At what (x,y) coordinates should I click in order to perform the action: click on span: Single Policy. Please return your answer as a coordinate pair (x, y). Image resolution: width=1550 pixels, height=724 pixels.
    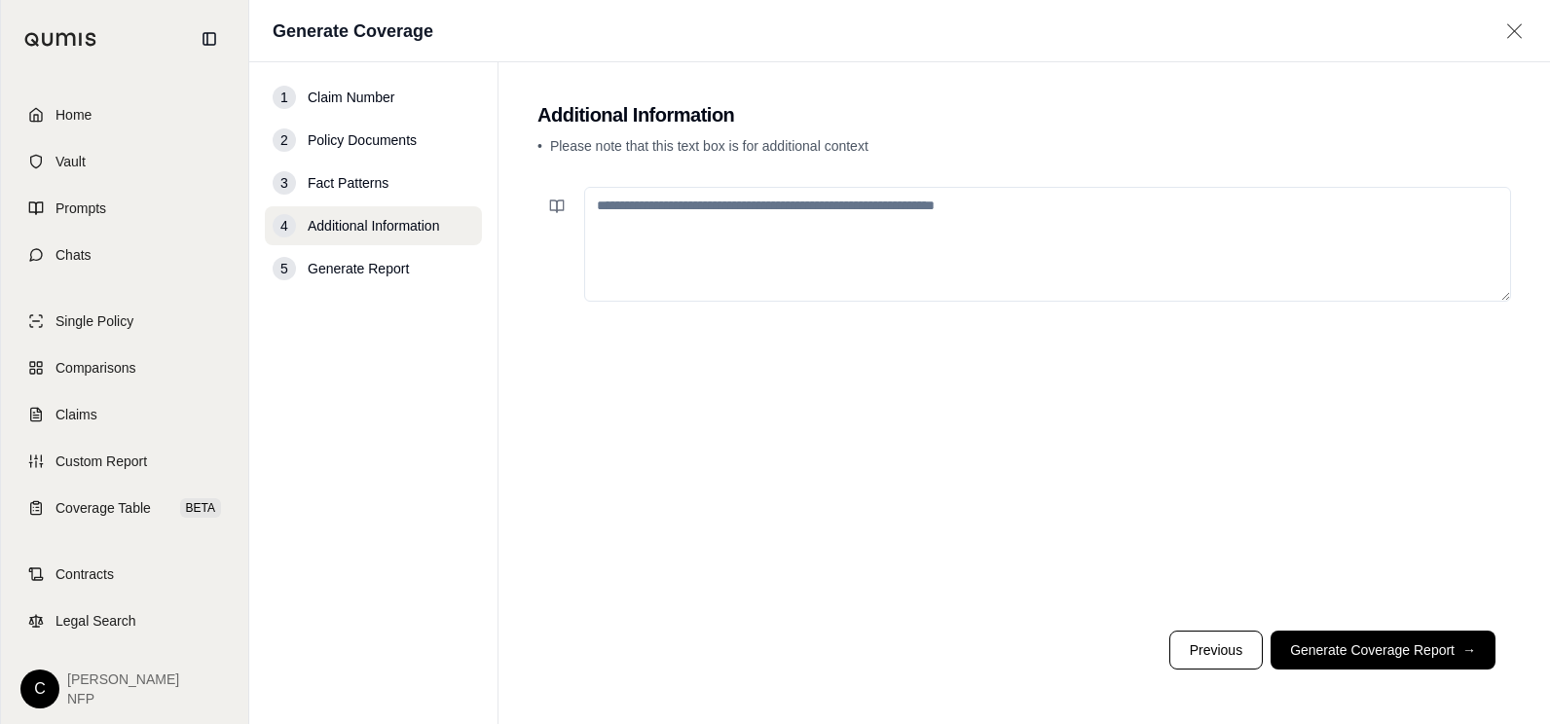
    Looking at the image, I should click on (94, 321).